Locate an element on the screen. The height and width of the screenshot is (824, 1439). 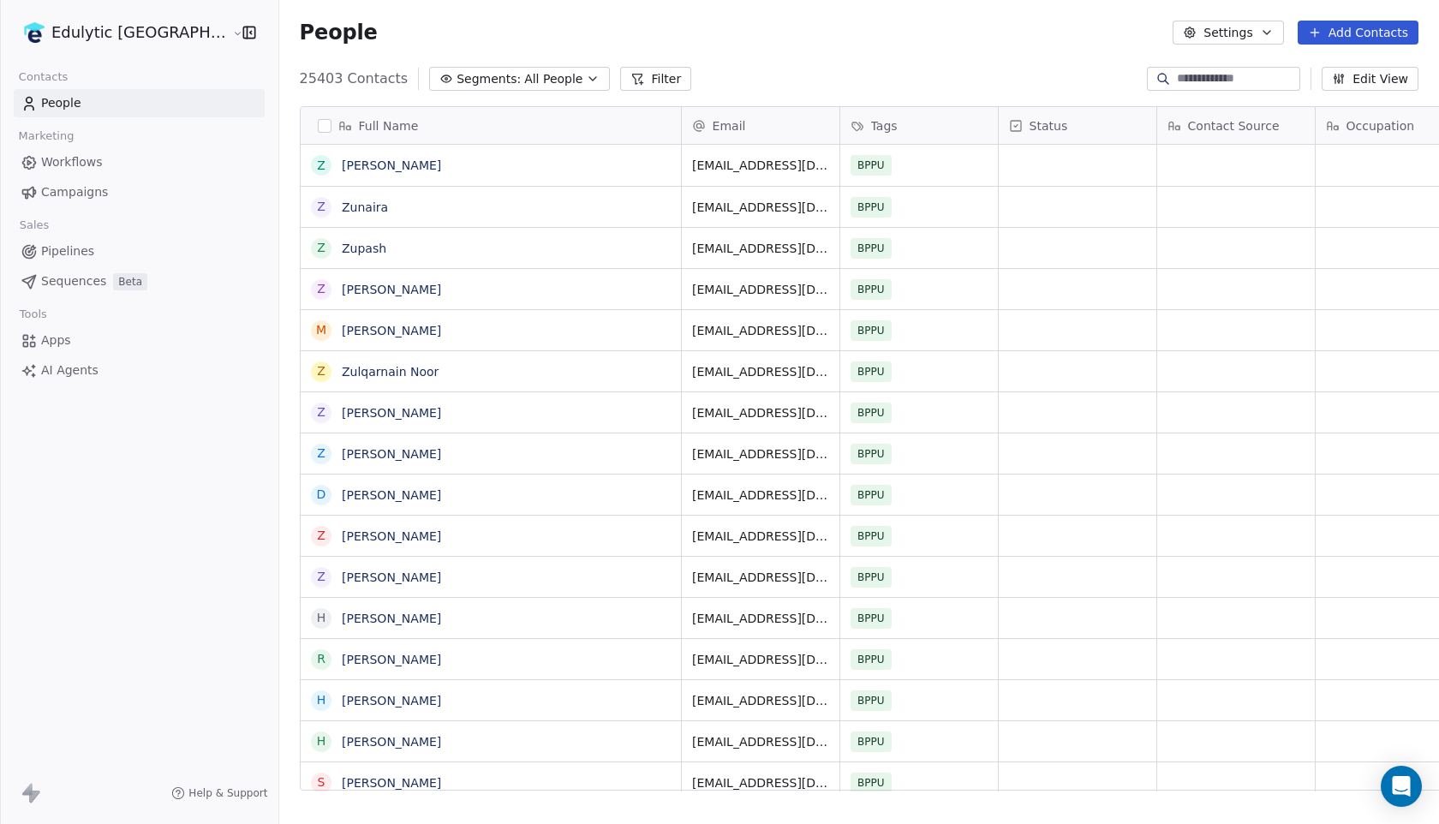
span: Marketing is located at coordinates (46, 136).